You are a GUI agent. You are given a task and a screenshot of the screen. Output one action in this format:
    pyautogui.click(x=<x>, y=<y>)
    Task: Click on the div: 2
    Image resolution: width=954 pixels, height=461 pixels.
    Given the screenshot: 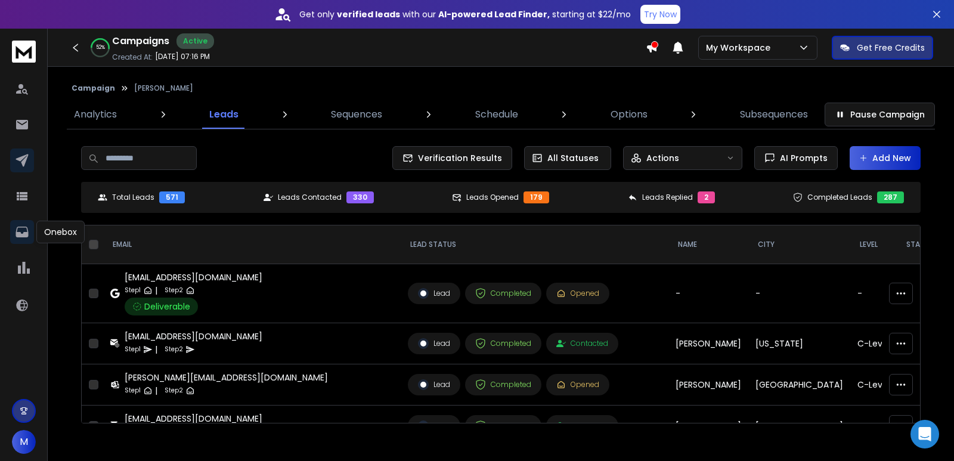 What is the action you would take?
    pyautogui.click(x=706, y=197)
    